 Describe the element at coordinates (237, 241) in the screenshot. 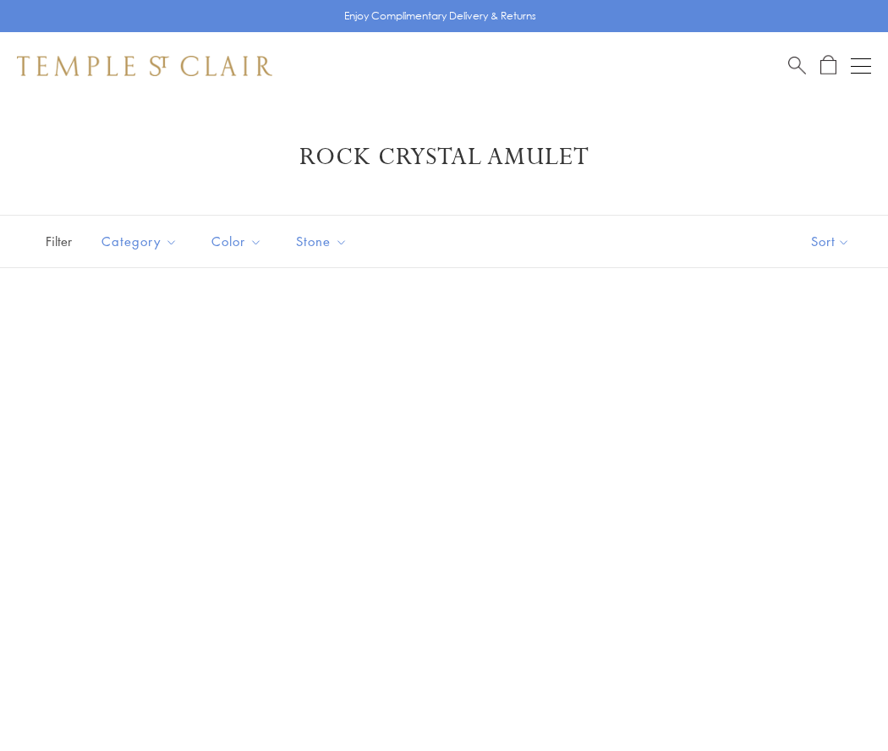

I see `button: Color` at that location.